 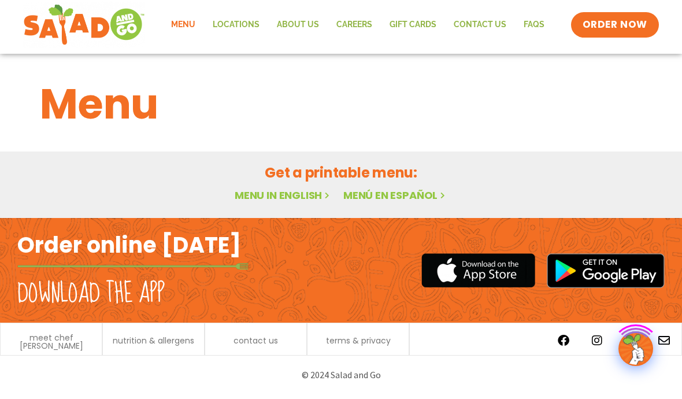 What do you see at coordinates (606, 275) in the screenshot?
I see `img: google_play` at bounding box center [606, 275].